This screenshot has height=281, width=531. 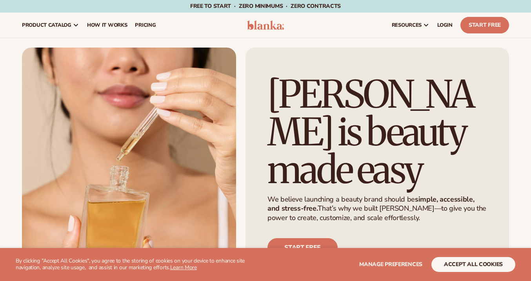 I want to click on span: How It Works, so click(x=107, y=25).